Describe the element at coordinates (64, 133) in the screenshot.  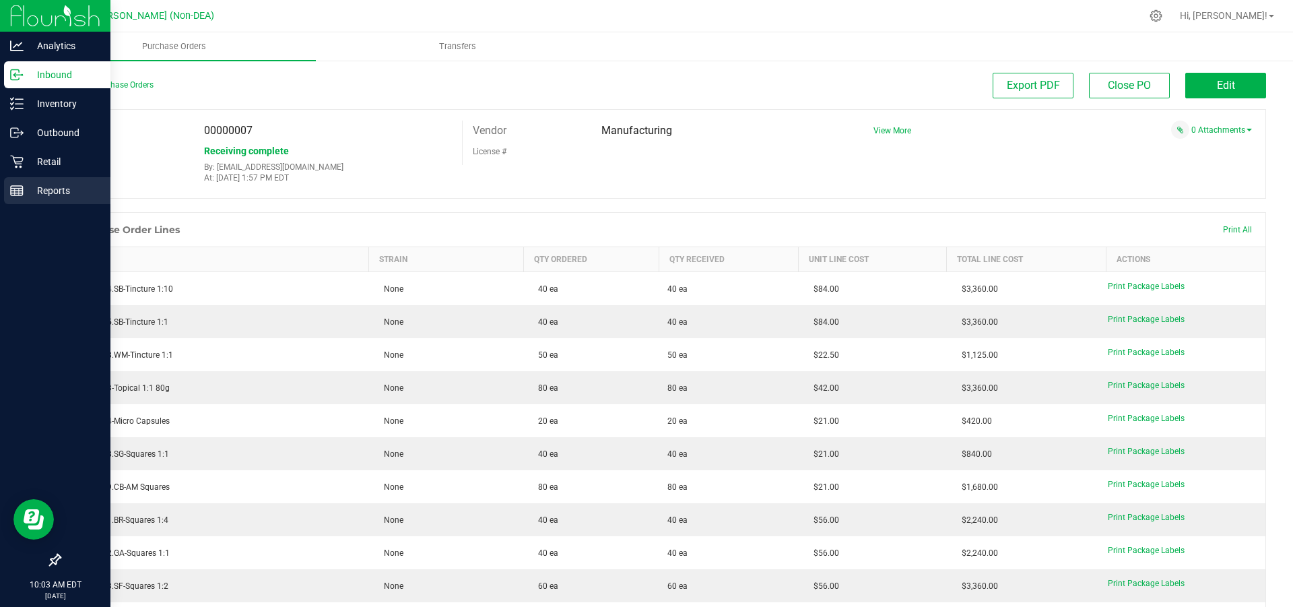
I see `p: Outbound` at that location.